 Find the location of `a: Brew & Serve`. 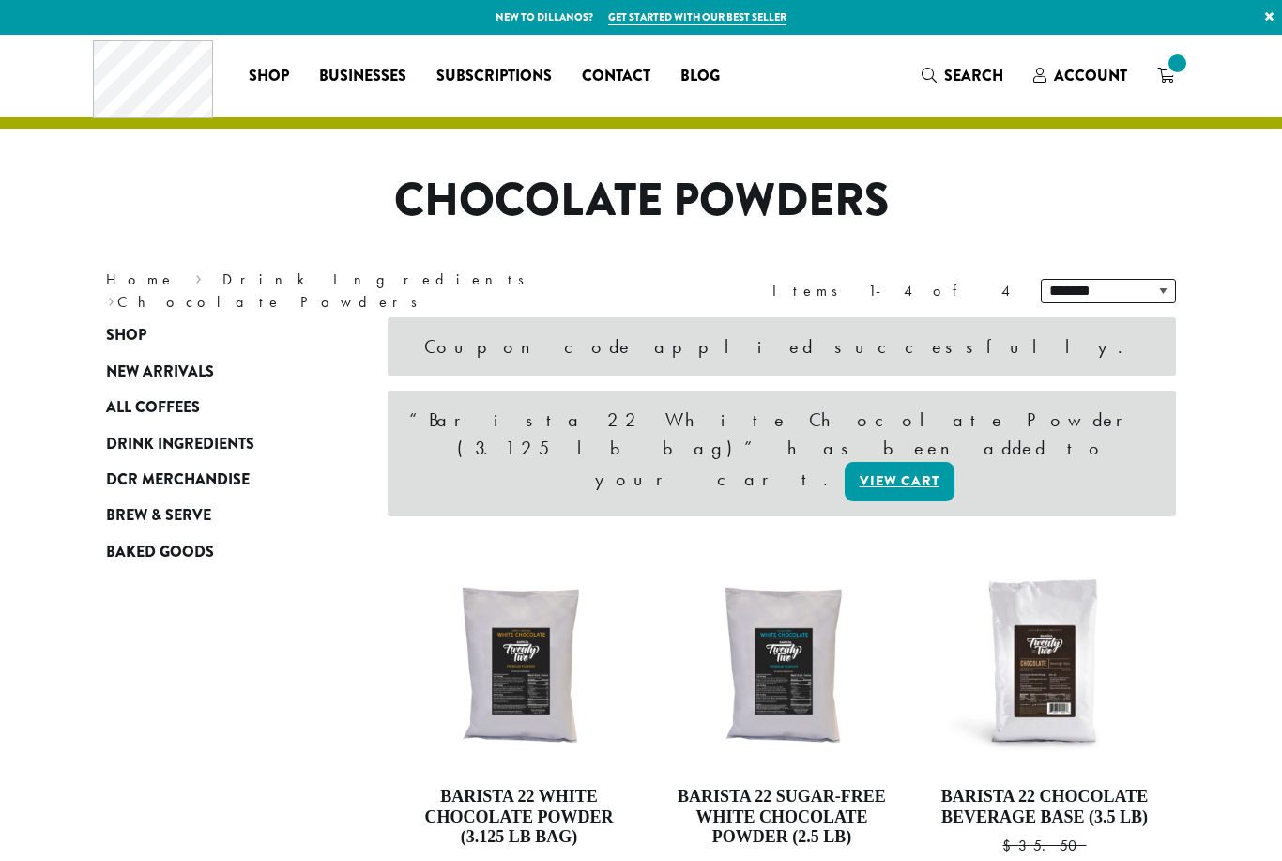

a: Brew & Serve is located at coordinates (219, 515).